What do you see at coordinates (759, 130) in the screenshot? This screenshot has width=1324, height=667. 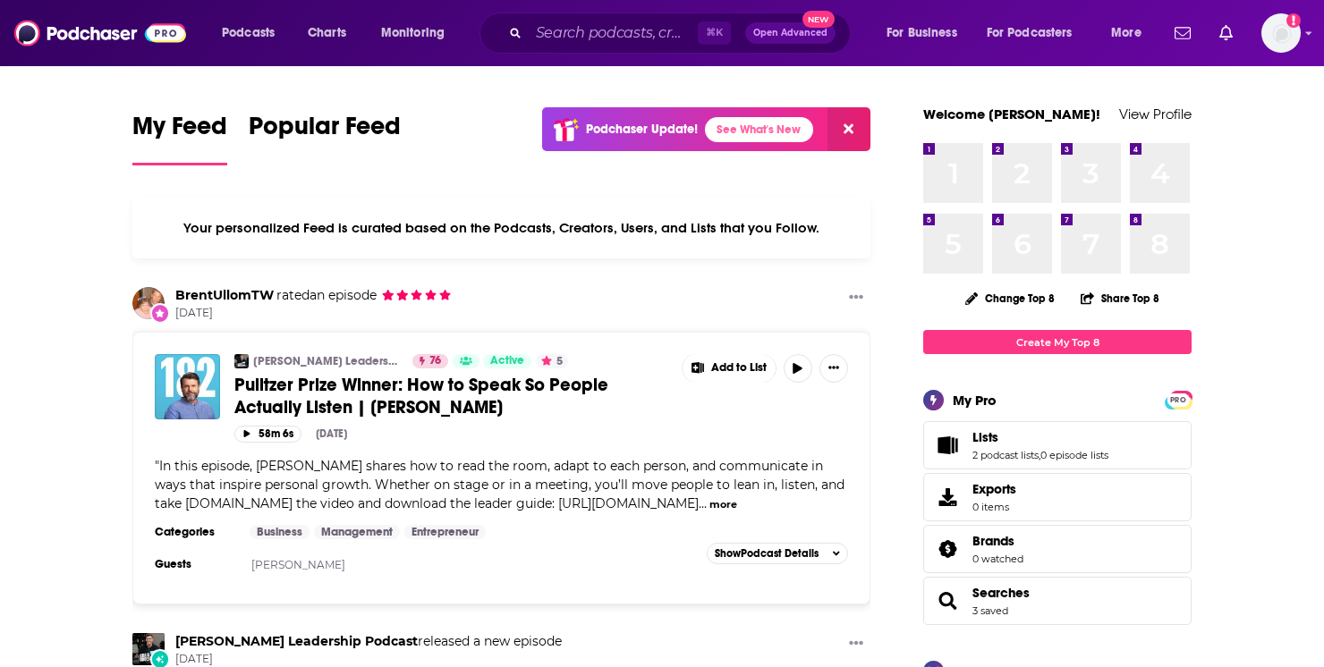 I see `a: See What's New` at bounding box center [759, 130].